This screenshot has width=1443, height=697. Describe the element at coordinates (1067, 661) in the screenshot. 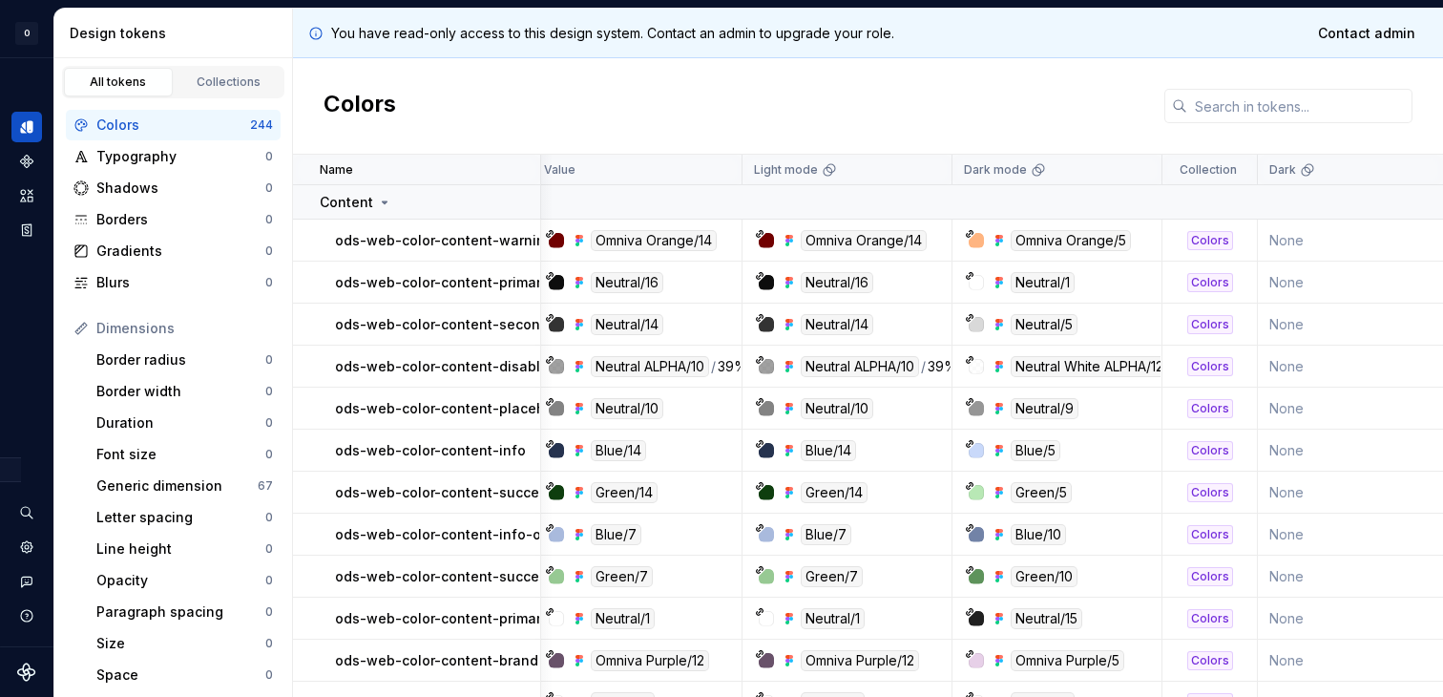

I see `div: Omniva Purple/5` at that location.